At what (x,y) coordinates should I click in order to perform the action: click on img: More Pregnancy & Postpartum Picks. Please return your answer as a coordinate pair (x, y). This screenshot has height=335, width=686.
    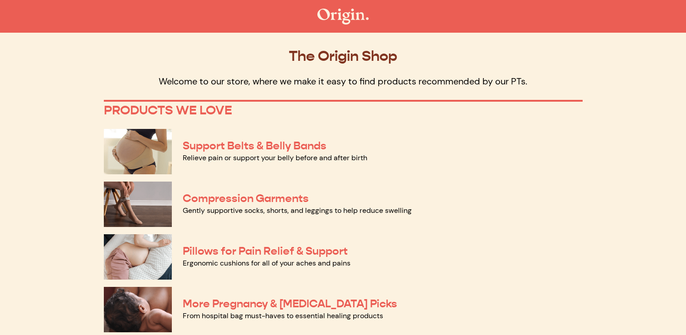
    Looking at the image, I should click on (138, 309).